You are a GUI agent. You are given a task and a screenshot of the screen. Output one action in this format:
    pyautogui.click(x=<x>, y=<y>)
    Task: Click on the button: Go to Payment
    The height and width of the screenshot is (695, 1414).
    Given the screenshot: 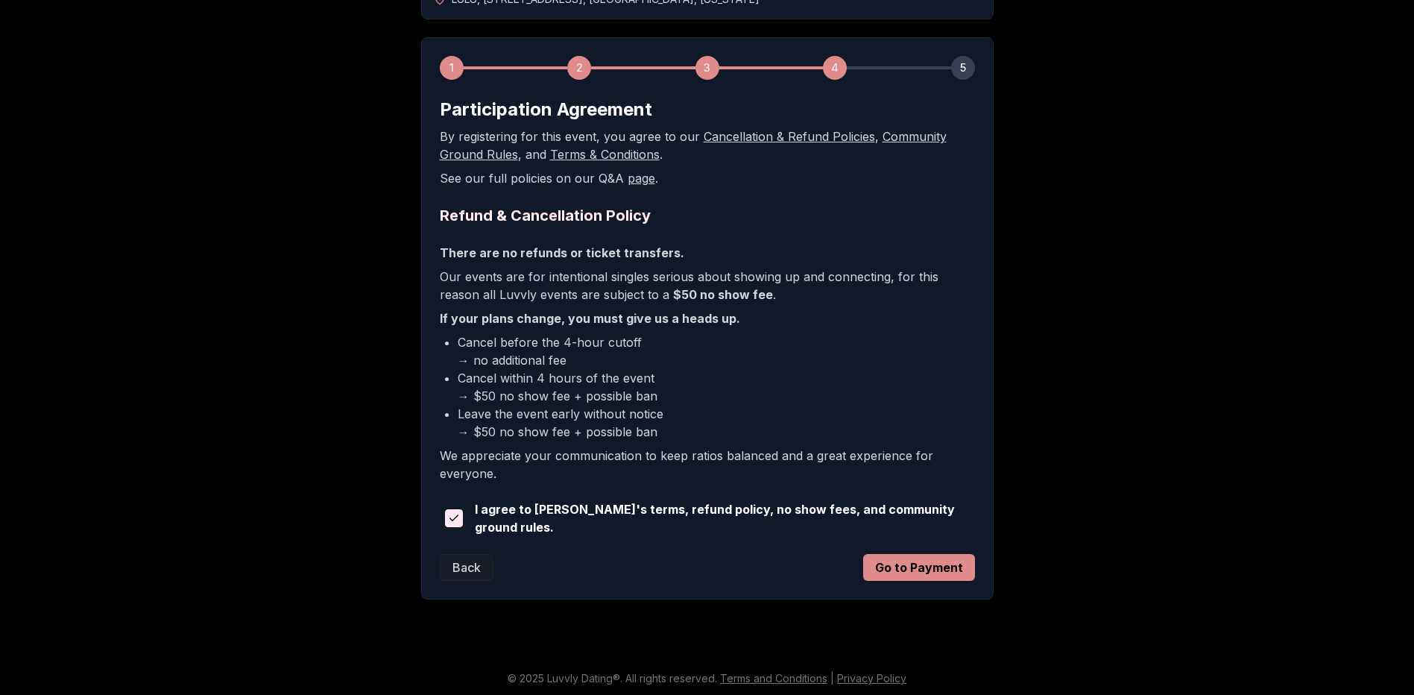 What is the action you would take?
    pyautogui.click(x=919, y=567)
    